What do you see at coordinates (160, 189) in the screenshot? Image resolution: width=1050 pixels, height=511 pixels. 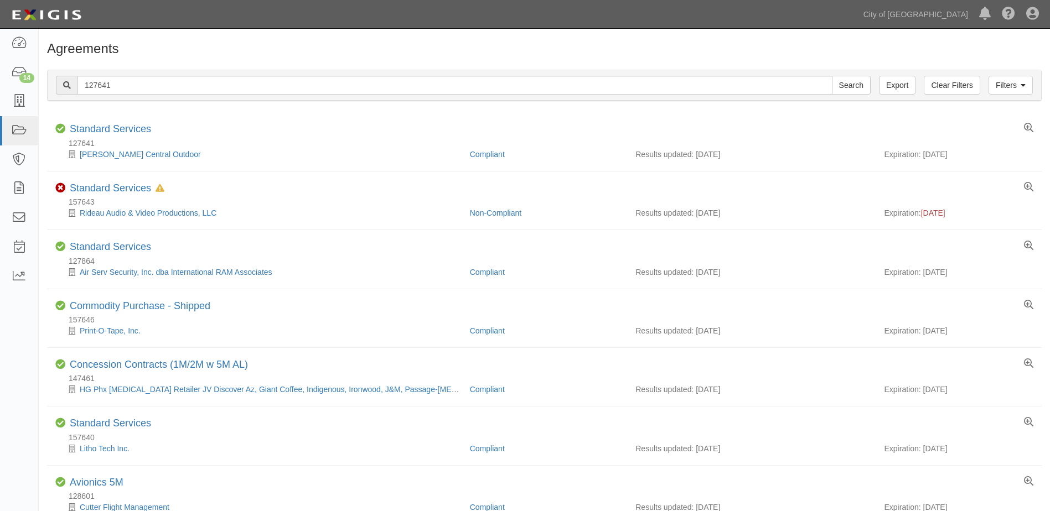 I see `i: In Default since 07/17/2025` at bounding box center [160, 189].